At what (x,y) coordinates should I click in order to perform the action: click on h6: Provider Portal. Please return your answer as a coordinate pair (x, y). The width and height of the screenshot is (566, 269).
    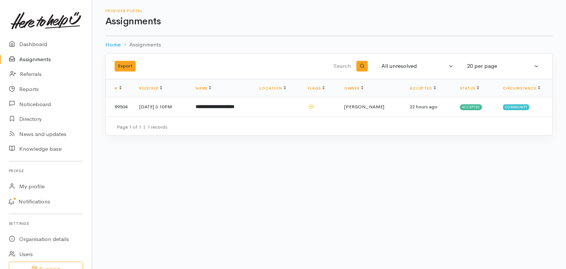
    Looking at the image, I should click on (329, 11).